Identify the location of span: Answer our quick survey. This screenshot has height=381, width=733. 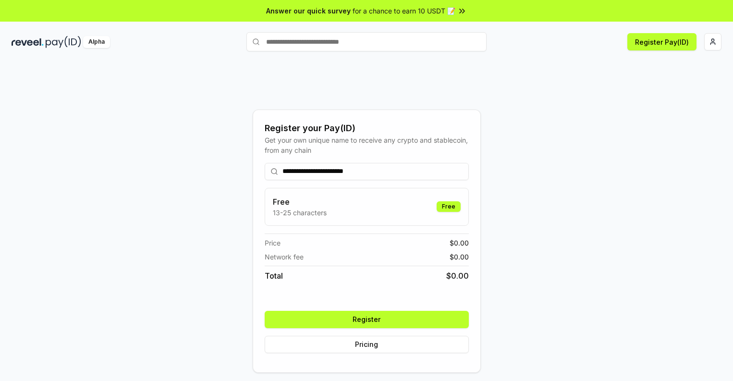
(309, 11).